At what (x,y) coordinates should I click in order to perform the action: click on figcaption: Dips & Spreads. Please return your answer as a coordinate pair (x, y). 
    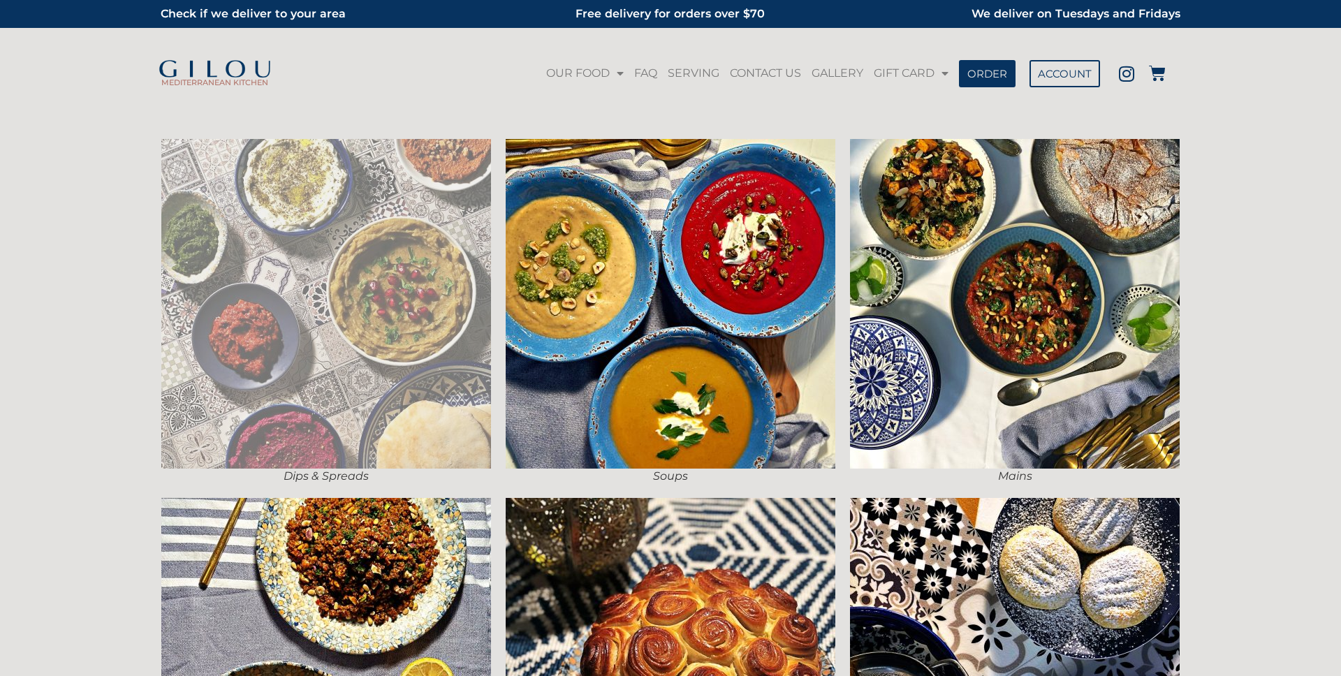
    Looking at the image, I should click on (325, 476).